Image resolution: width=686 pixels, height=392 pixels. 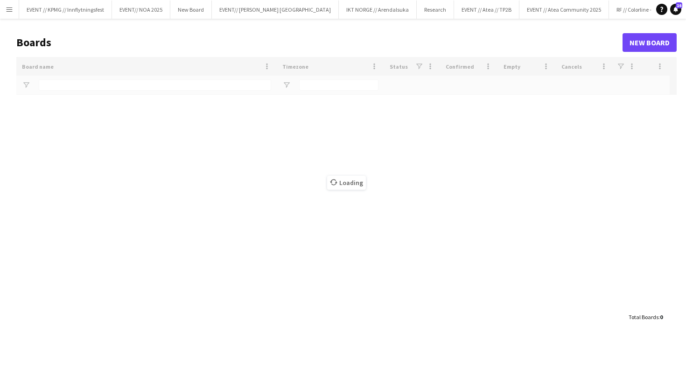 What do you see at coordinates (378, 9) in the screenshot?
I see `button: IKT NORGE // Arendalsuka` at bounding box center [378, 9].